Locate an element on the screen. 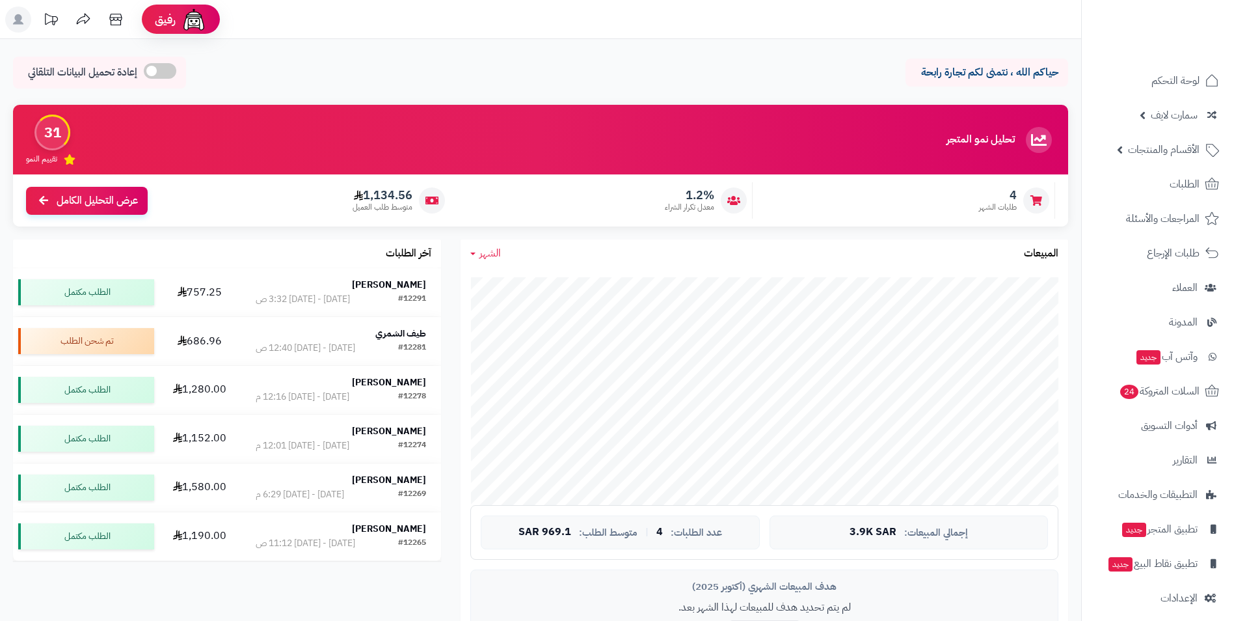  a: لوحة التحكم is located at coordinates (1158, 81).